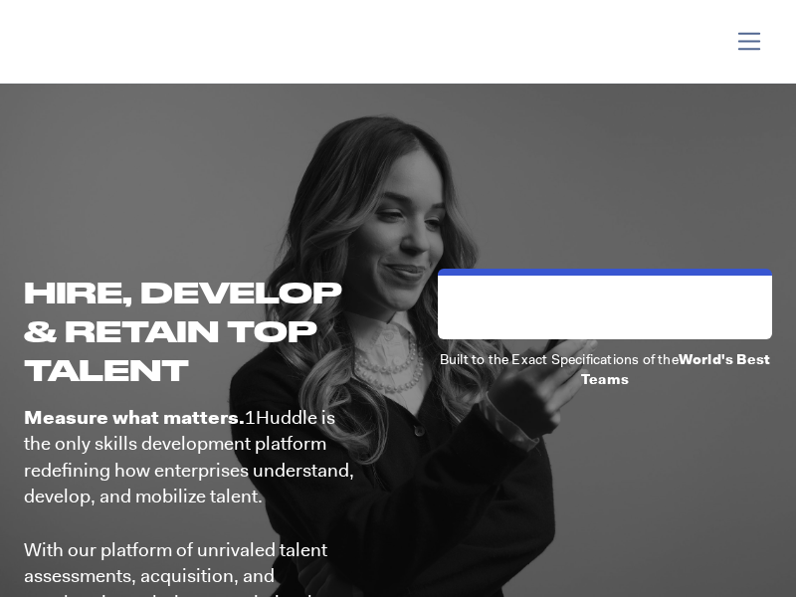 The width and height of the screenshot is (796, 597). Describe the element at coordinates (750, 41) in the screenshot. I see `button: Toggle navigation` at that location.